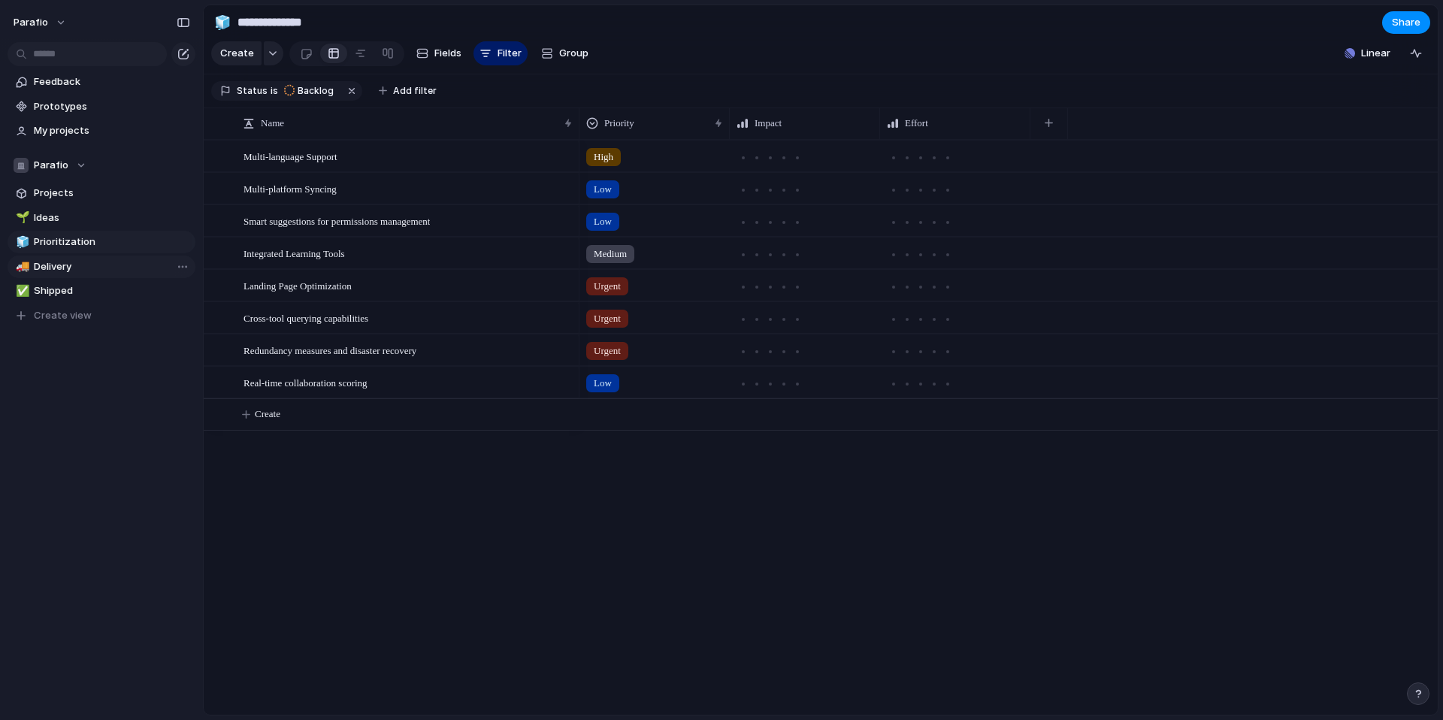 The width and height of the screenshot is (1443, 720). Describe the element at coordinates (101, 316) in the screenshot. I see `button: Create view` at that location.